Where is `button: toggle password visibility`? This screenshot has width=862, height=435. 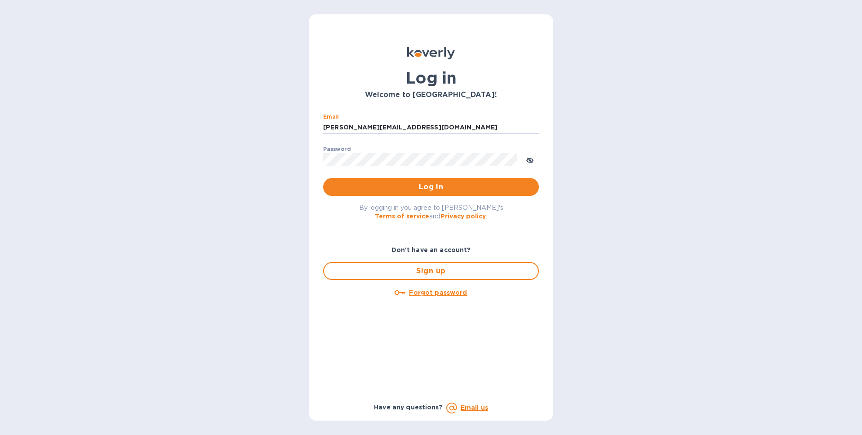
button: toggle password visibility is located at coordinates (530, 160).